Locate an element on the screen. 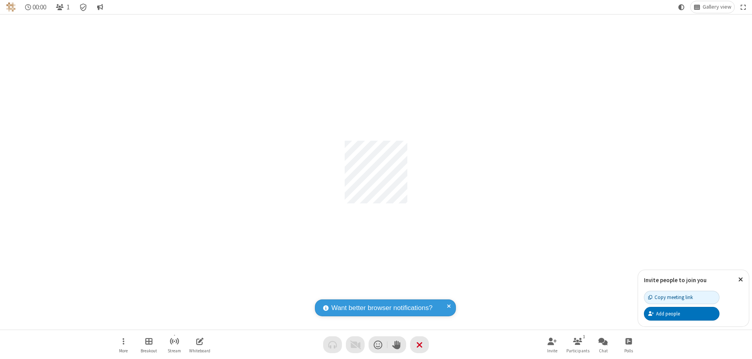  div: 1 is located at coordinates (584, 336).